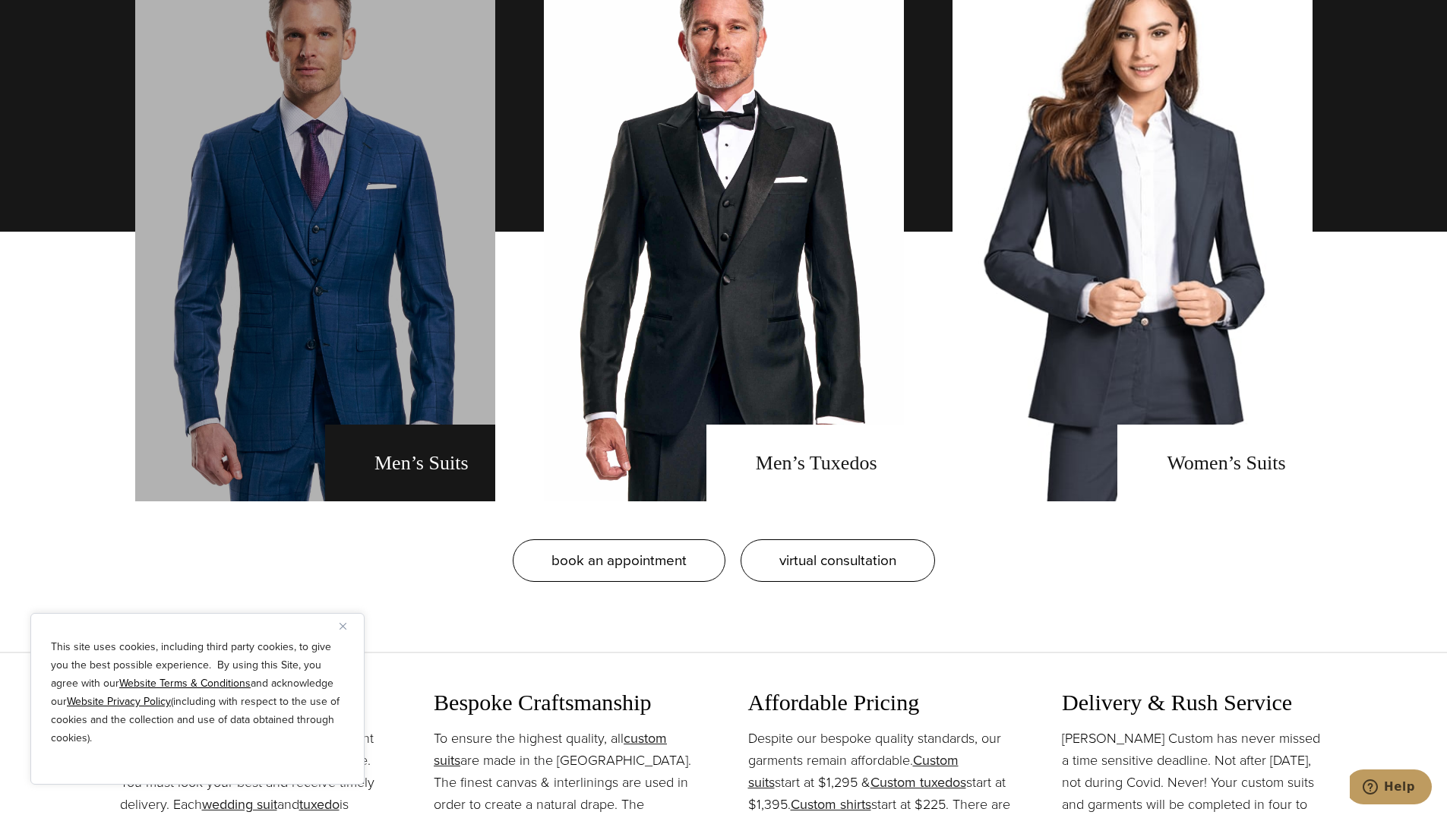 The image size is (1447, 815). Describe the element at coordinates (343, 626) in the screenshot. I see `img: Close` at that location.